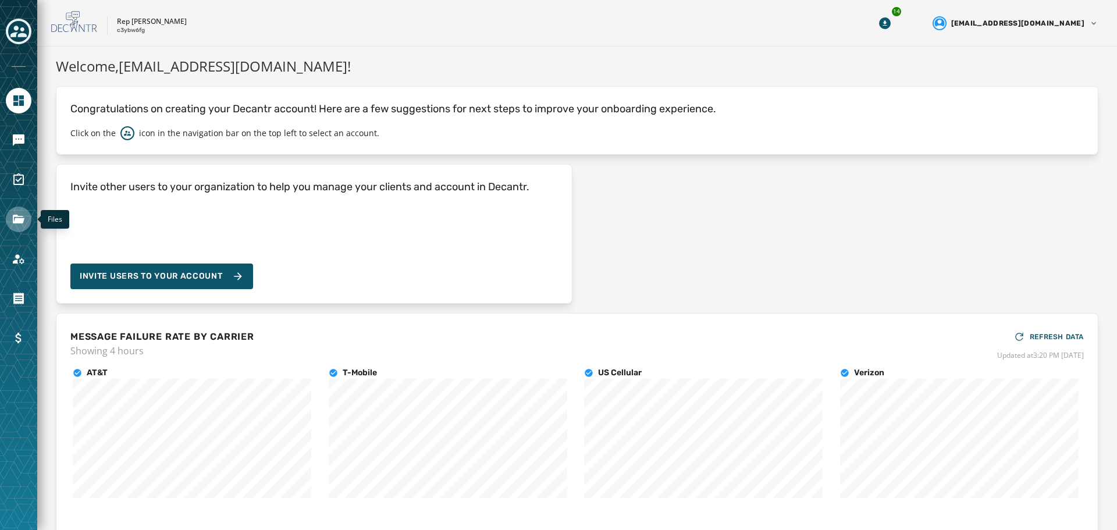 The image size is (1117, 530). What do you see at coordinates (259, 133) in the screenshot?
I see `p: icon in the navigation bar on the top left to select an account.` at bounding box center [259, 133].